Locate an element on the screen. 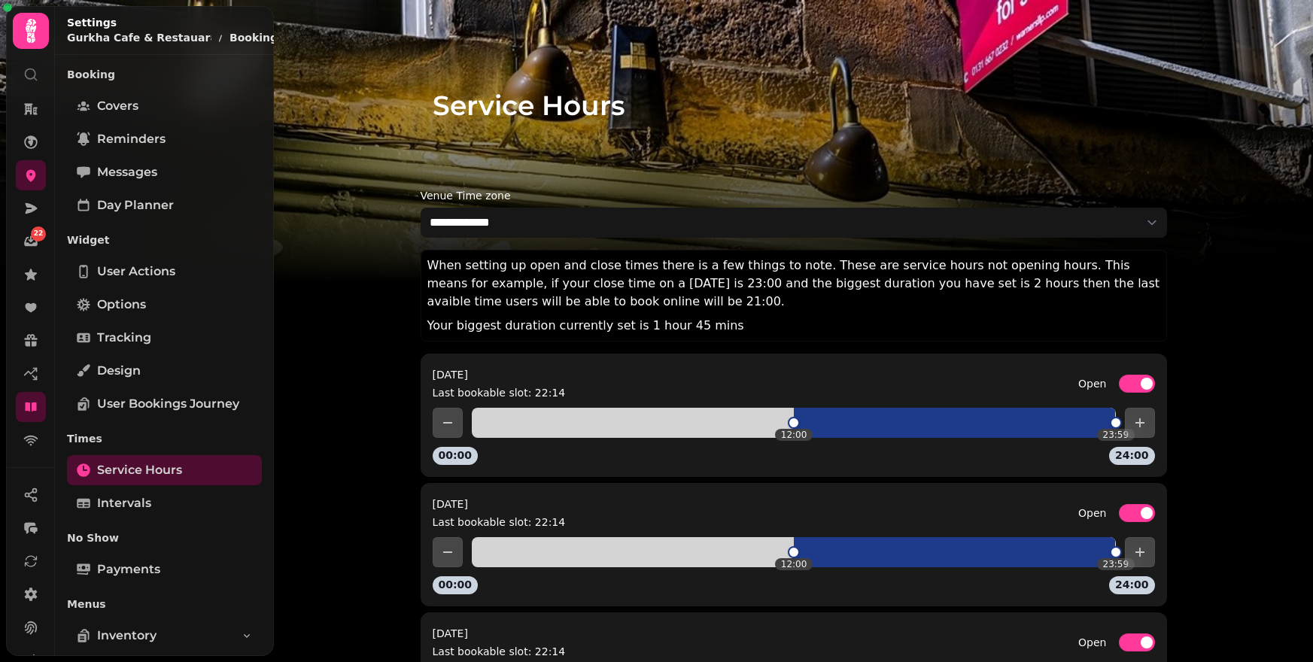  p: Your biggest duration currently set is 1 hour 45 mins is located at coordinates (794, 326).